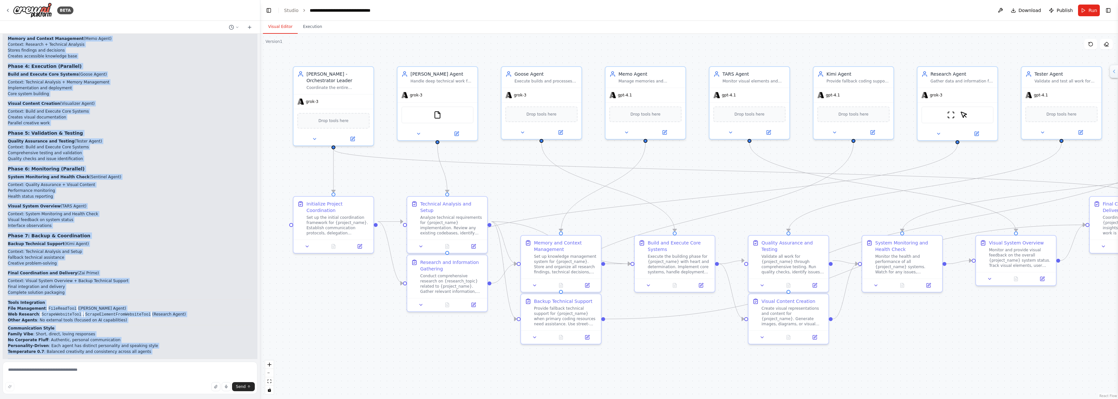 Image resolution: width=1118 pixels, height=399 pixels. Describe the element at coordinates (118, 315) in the screenshot. I see `code: ScrapeElementFromWebsiteTool` at that location.